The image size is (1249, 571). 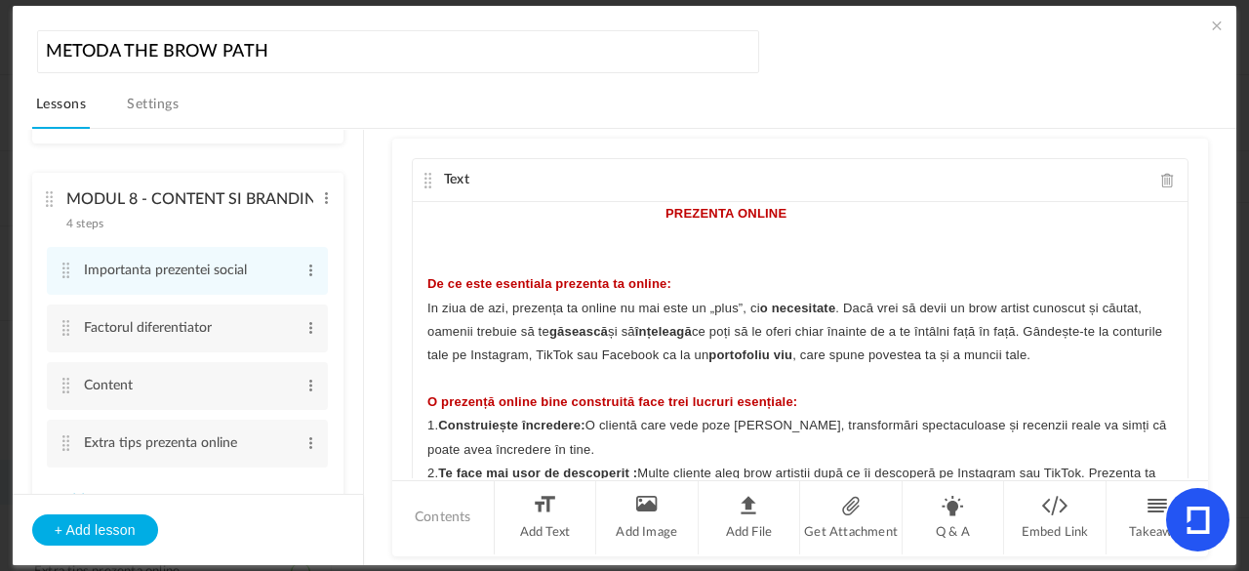 I want to click on p: In ziua de azi, prezența ta online nu mai este un „plus”, ci . Dacă vrei să devii un brow artist ..., so click(x=800, y=332).